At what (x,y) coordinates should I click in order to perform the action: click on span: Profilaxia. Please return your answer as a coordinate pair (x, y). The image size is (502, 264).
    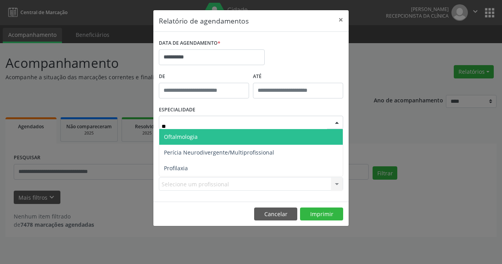
    Looking at the image, I should click on (176, 168).